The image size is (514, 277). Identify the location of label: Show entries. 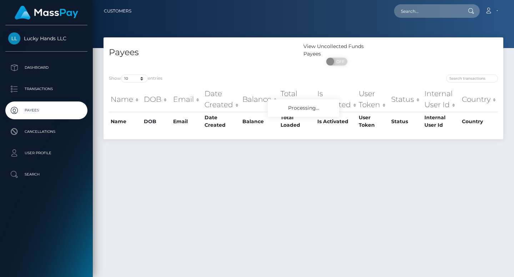
(136, 78).